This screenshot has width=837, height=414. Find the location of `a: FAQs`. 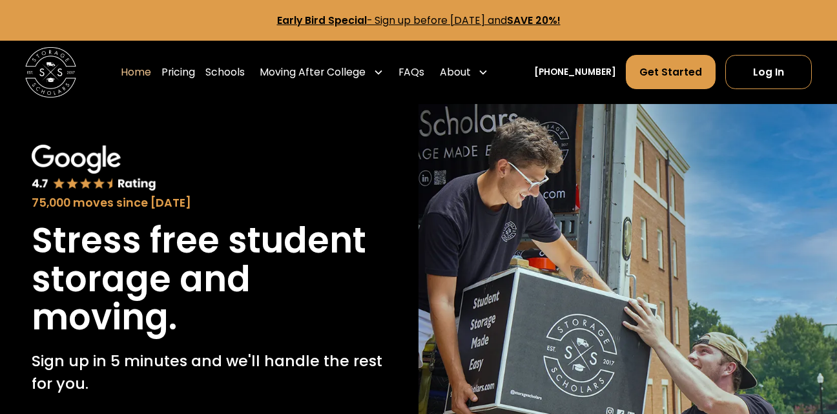

a: FAQs is located at coordinates (411, 72).